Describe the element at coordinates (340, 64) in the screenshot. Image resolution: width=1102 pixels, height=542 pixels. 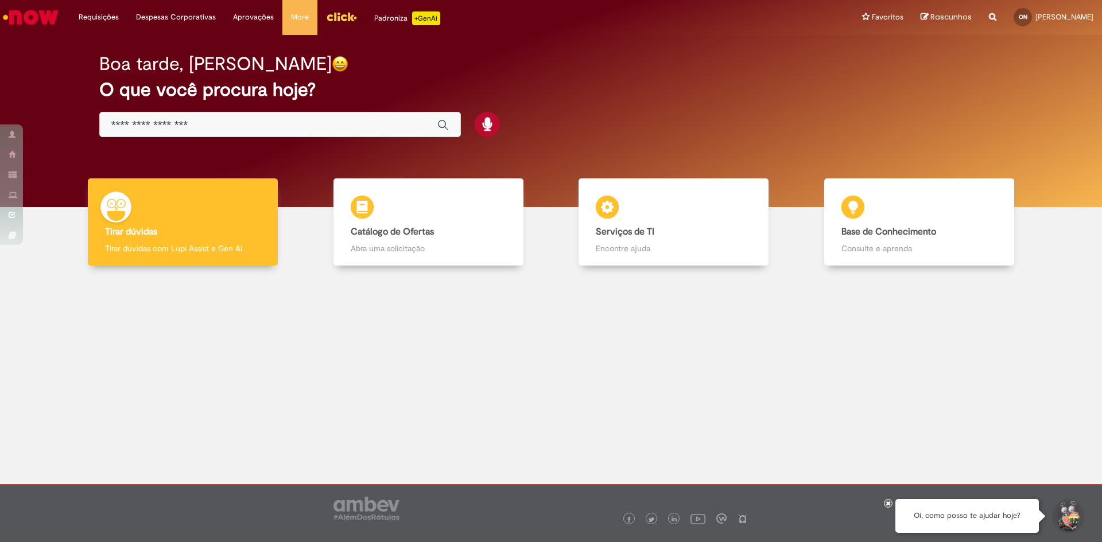
I see `img: happy-face.png` at that location.